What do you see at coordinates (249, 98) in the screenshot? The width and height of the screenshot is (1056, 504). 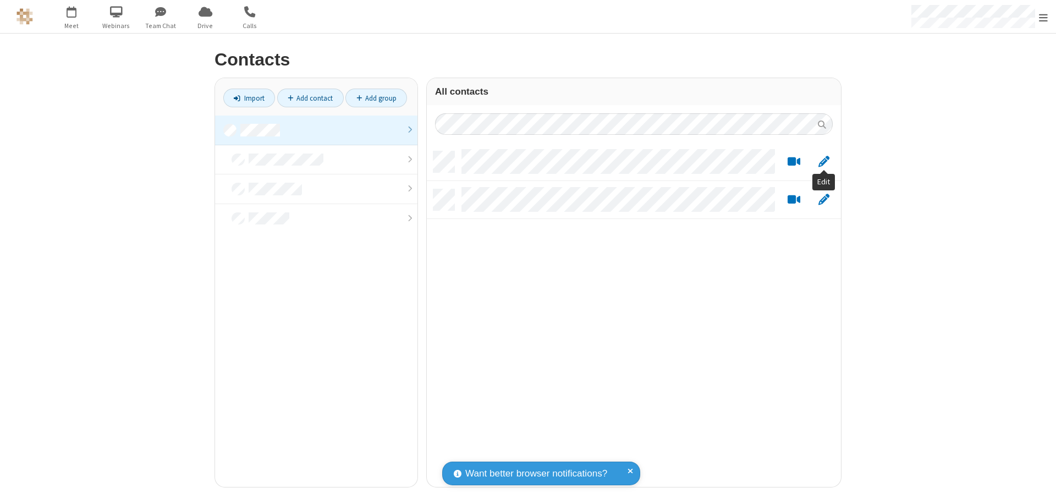 I see `a: Import` at bounding box center [249, 98].